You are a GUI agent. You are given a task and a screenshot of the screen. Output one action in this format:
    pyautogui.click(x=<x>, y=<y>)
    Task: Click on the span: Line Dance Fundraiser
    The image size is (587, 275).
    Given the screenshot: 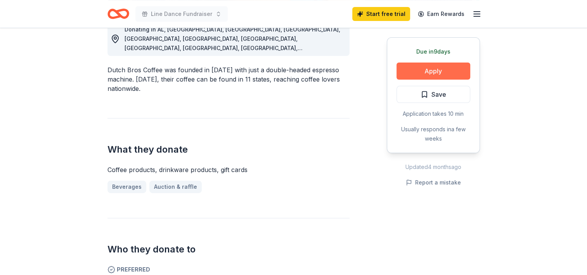 What is the action you would take?
    pyautogui.click(x=182, y=14)
    